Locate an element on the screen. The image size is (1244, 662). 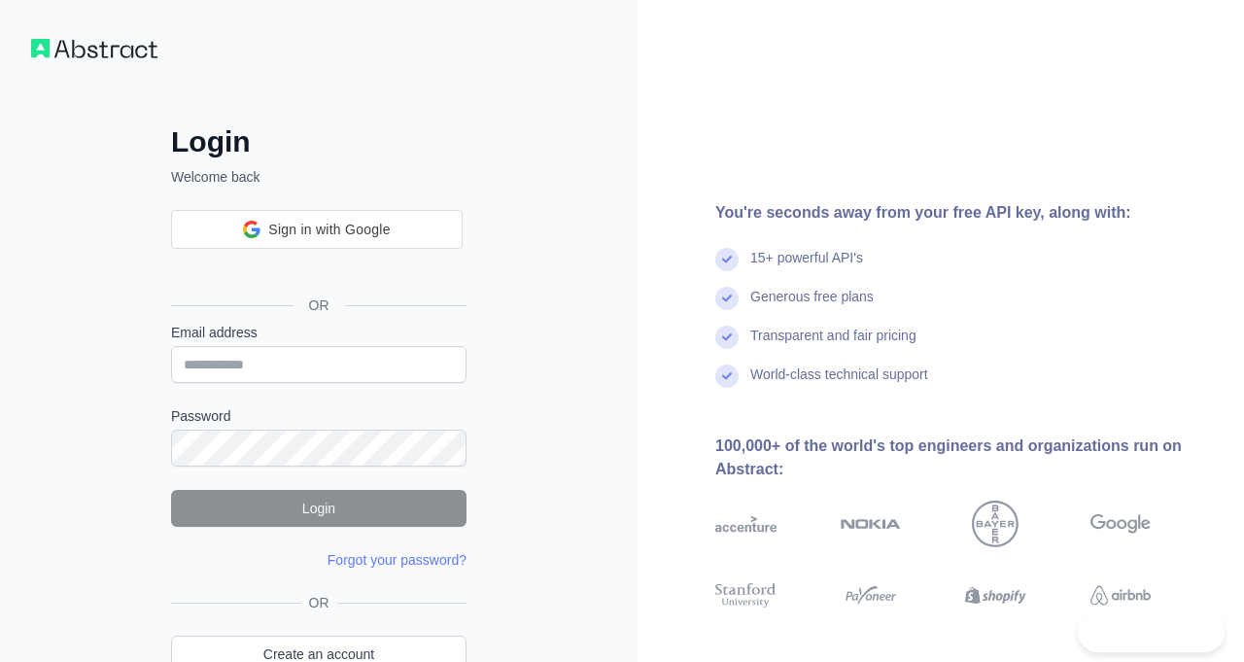
div: Generous free plans is located at coordinates (811, 306).